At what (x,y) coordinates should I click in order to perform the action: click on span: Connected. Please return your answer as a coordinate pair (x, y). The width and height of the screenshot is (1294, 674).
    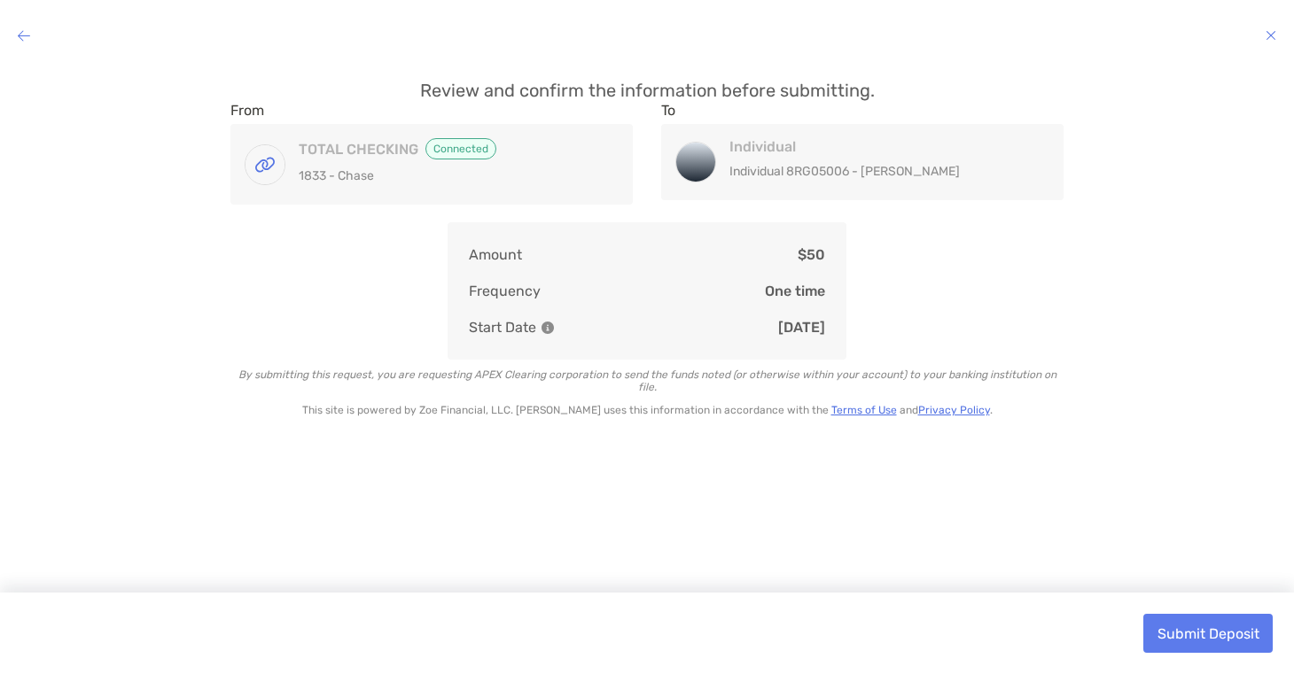
    Looking at the image, I should click on (461, 149).